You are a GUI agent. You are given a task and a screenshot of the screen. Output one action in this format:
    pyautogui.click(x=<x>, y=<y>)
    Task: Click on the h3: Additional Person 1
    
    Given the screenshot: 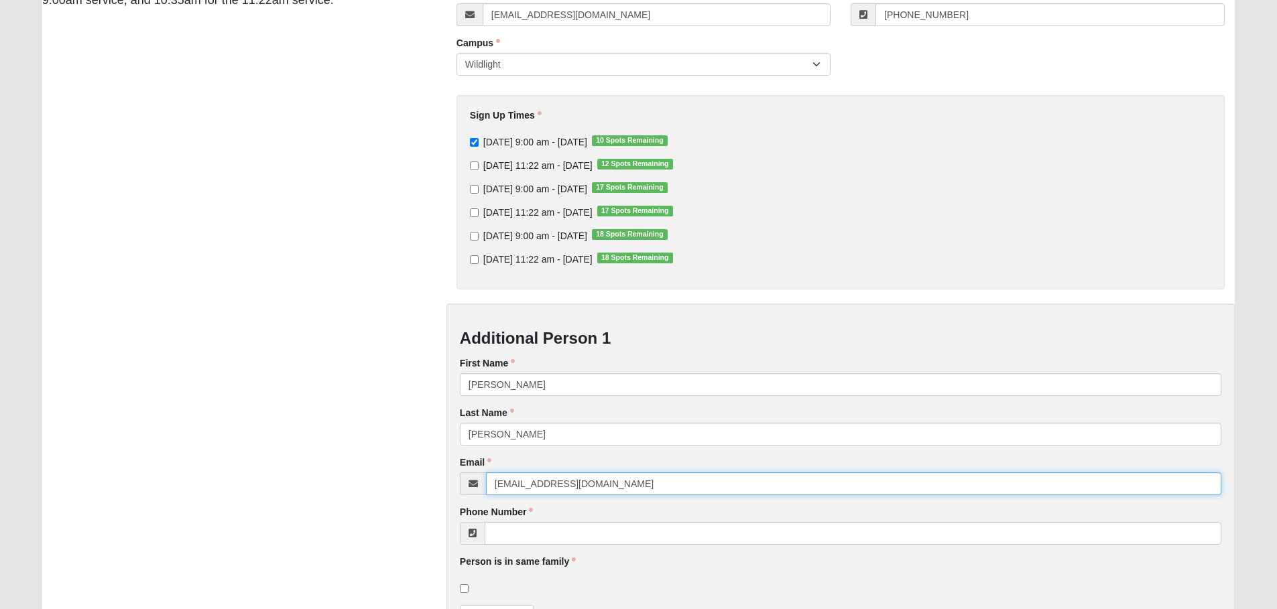 What is the action you would take?
    pyautogui.click(x=841, y=338)
    